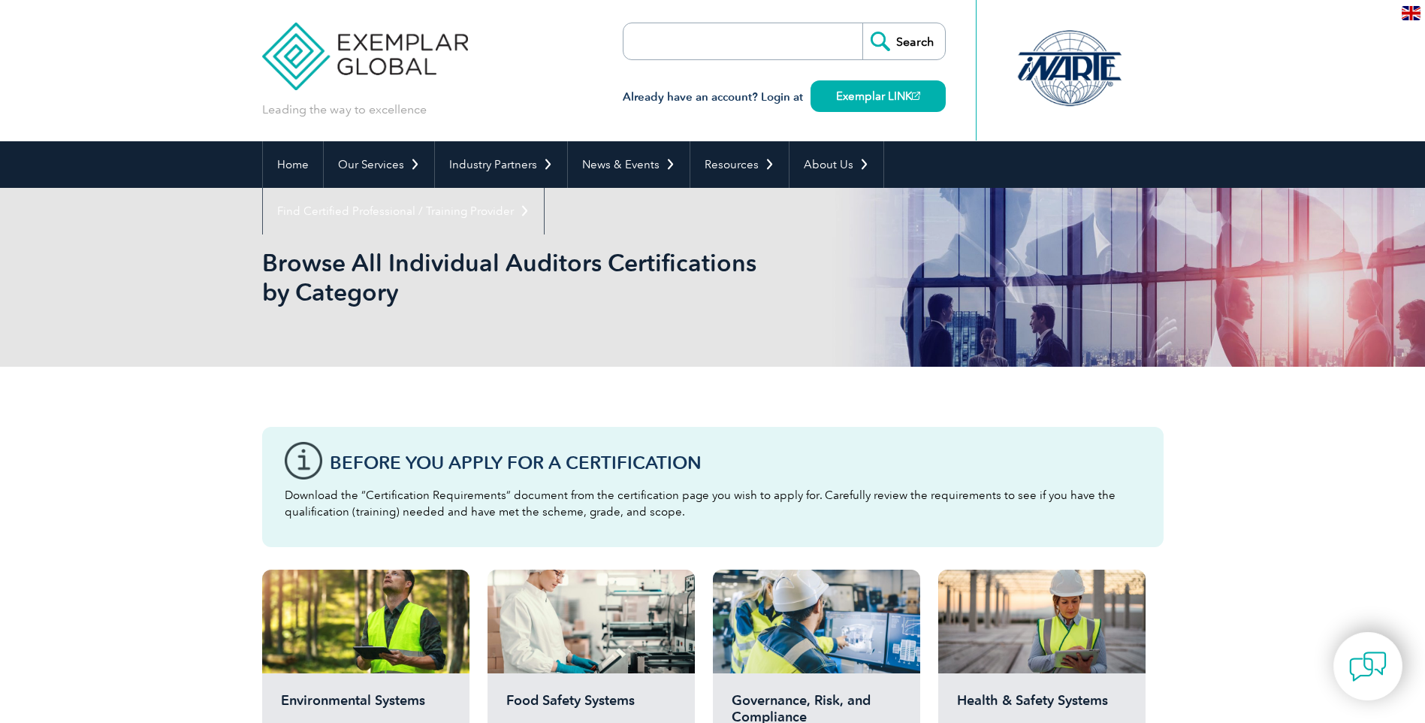 The height and width of the screenshot is (723, 1425). What do you see at coordinates (904, 41) in the screenshot?
I see `input: Search` at bounding box center [904, 41].